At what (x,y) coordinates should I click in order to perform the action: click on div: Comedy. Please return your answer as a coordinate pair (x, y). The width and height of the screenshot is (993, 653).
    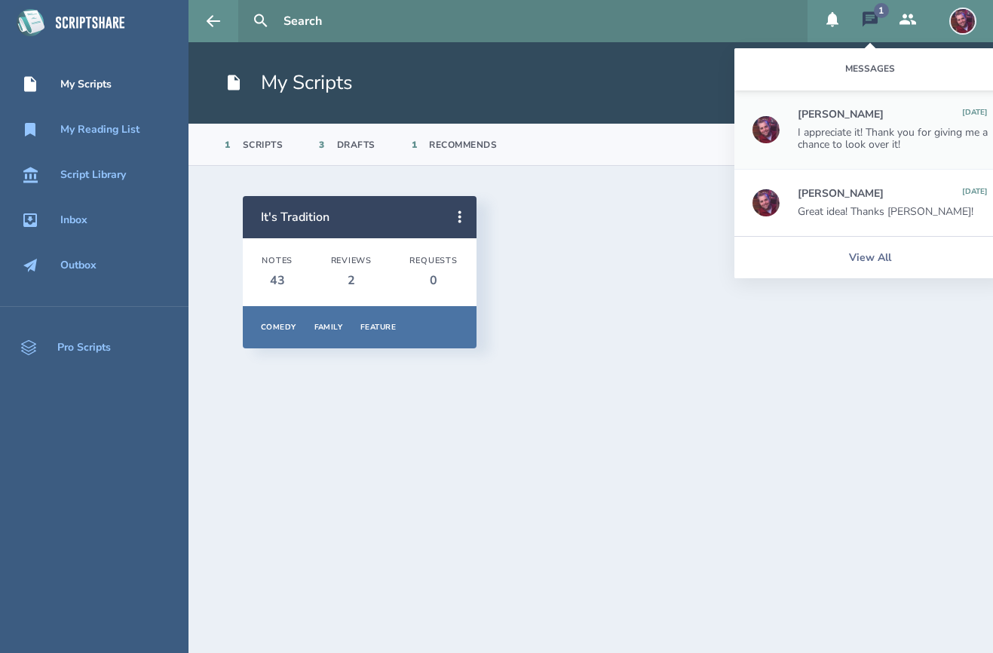
    Looking at the image, I should click on (278, 327).